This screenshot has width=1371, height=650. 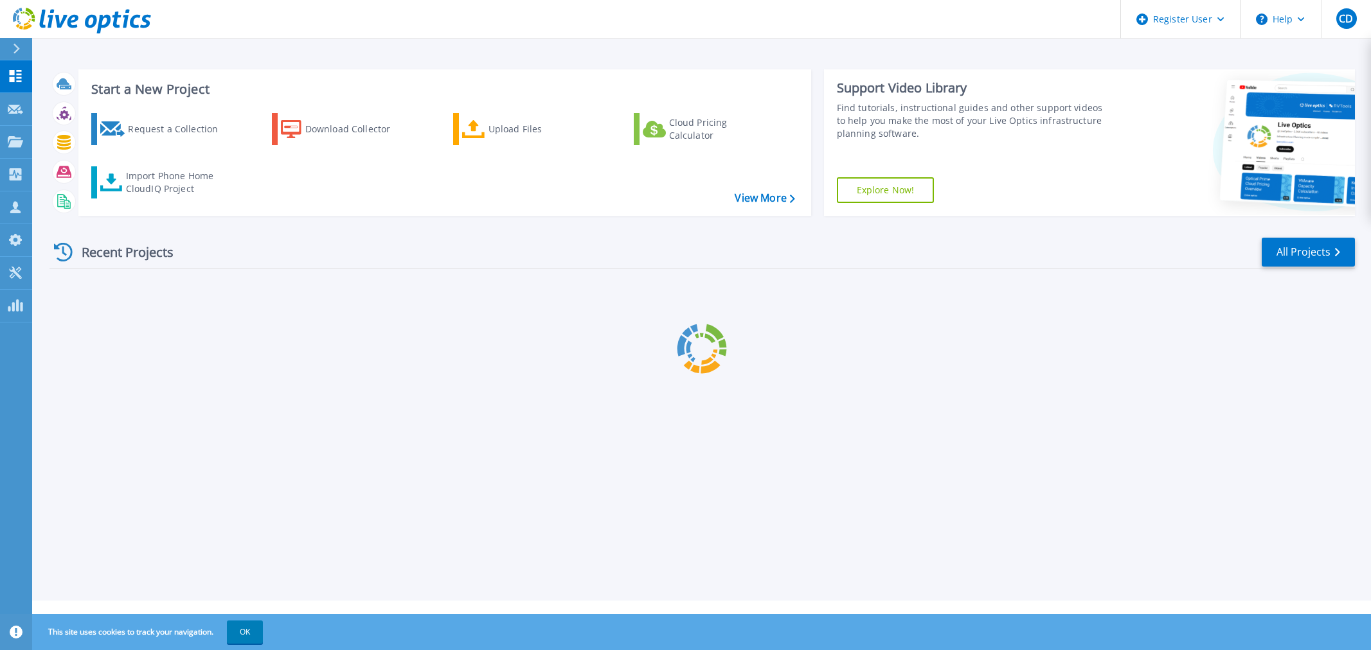 I want to click on a: All Projects, so click(x=1308, y=252).